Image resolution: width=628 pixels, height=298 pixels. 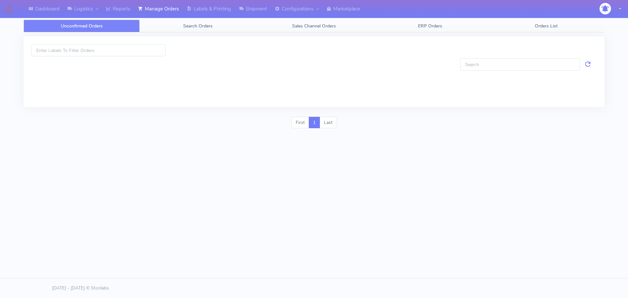 I want to click on span: ERP Orders, so click(x=430, y=26).